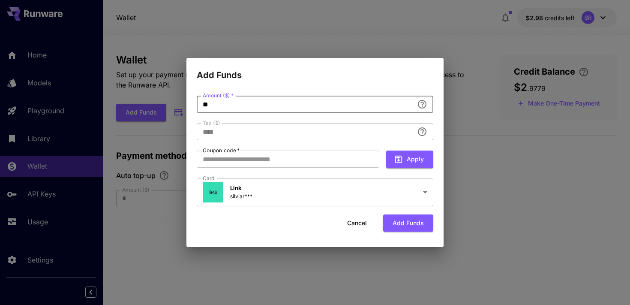  I want to click on button: Cancel, so click(357, 223).